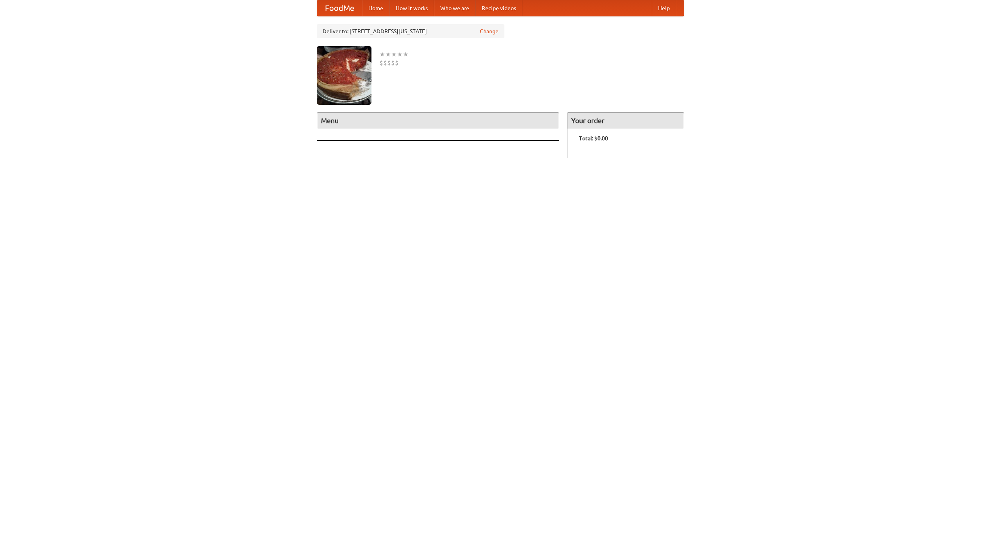  Describe the element at coordinates (455, 8) in the screenshot. I see `a: Who we are` at that location.